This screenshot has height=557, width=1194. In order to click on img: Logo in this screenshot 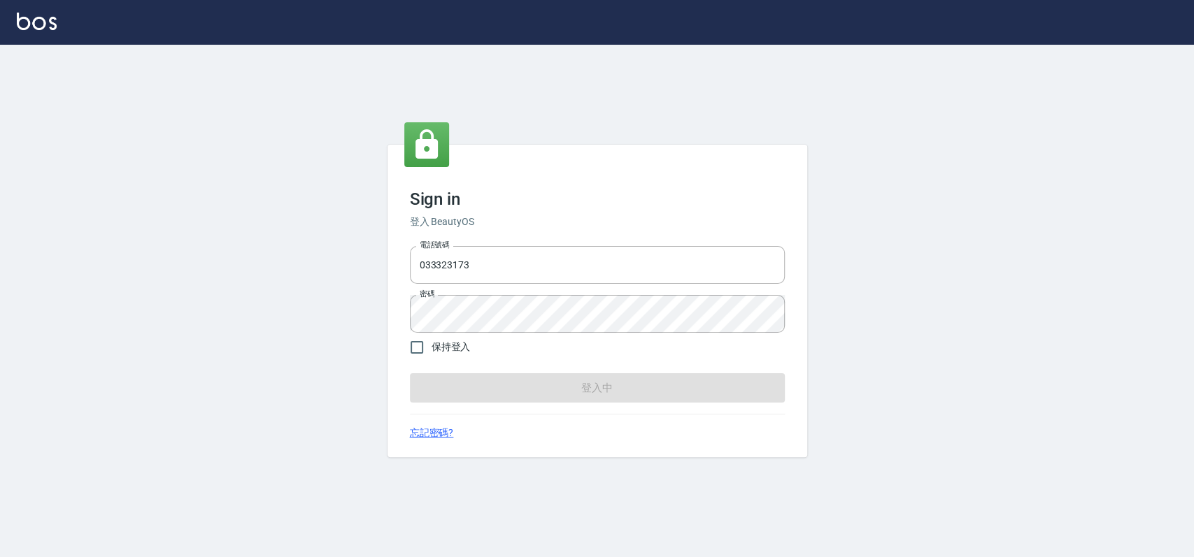, I will do `click(36, 21)`.